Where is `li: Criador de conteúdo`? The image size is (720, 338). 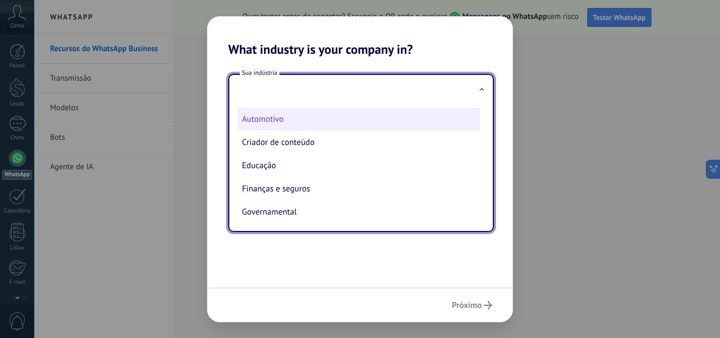 li: Criador de conteúdo is located at coordinates (359, 142).